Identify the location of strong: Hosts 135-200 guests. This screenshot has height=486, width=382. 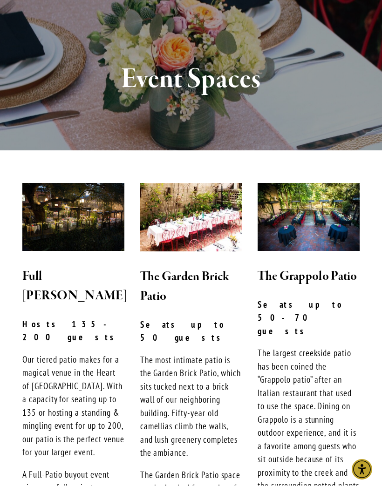
(71, 331).